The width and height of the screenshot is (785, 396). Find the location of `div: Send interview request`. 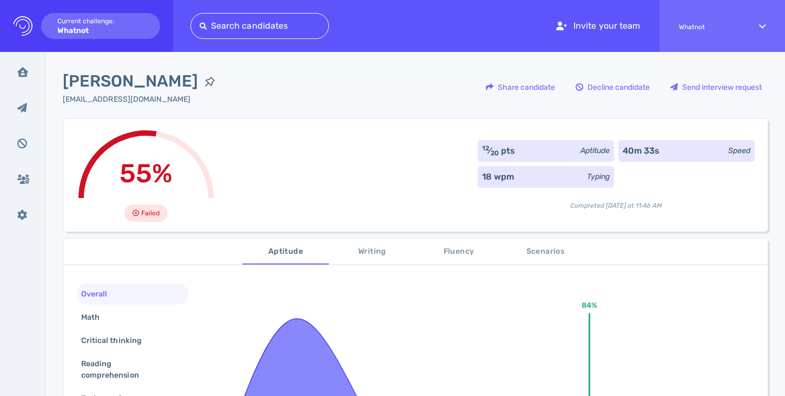

div: Send interview request is located at coordinates (716, 87).